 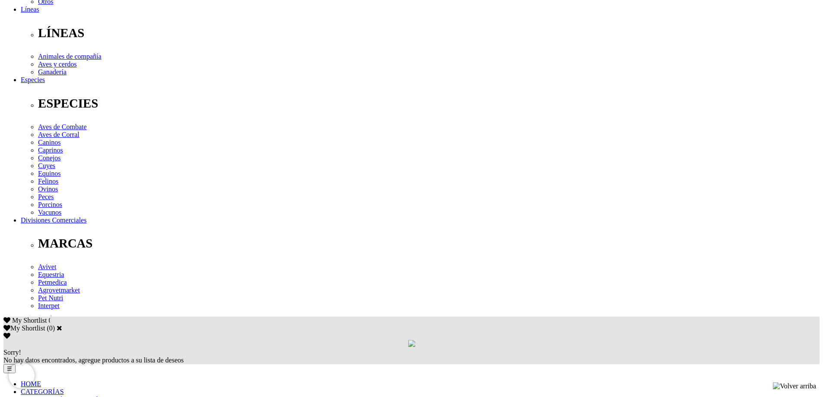 What do you see at coordinates (50, 212) in the screenshot?
I see `span: Vacunos` at bounding box center [50, 212].